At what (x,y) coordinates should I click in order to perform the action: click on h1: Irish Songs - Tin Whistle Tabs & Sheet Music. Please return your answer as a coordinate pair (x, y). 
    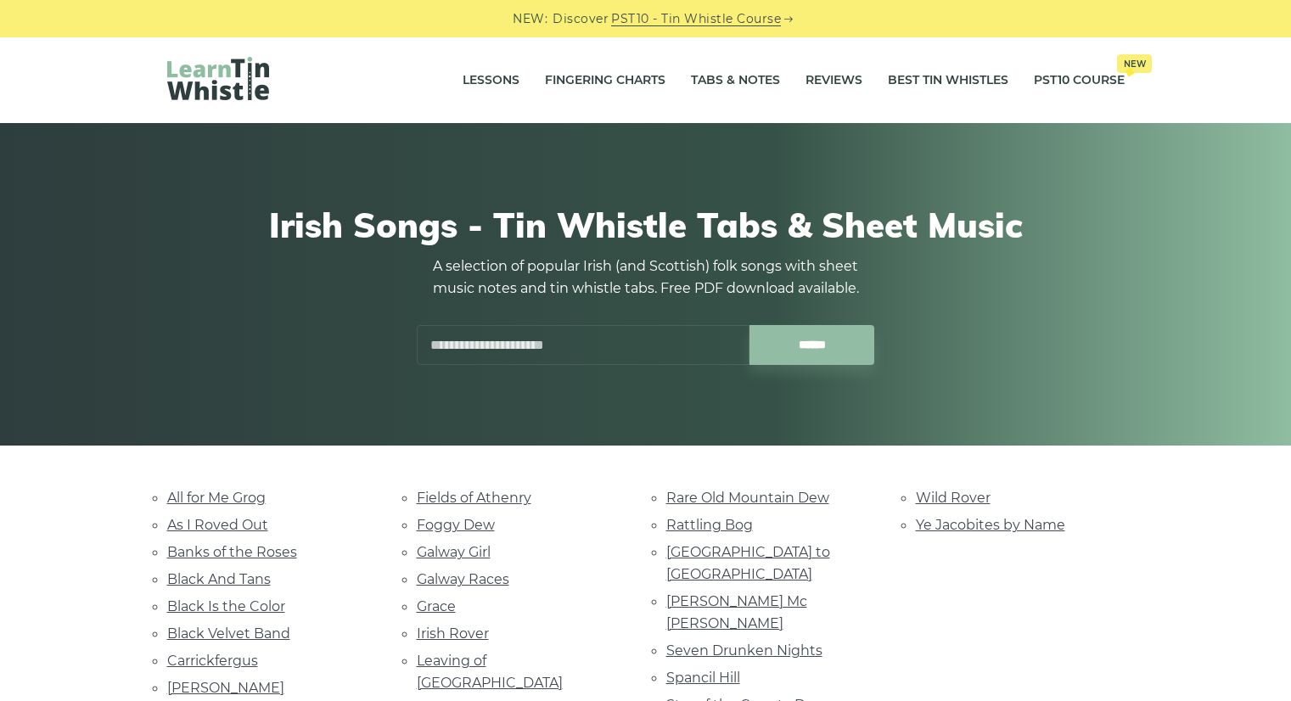
    Looking at the image, I should click on (646, 225).